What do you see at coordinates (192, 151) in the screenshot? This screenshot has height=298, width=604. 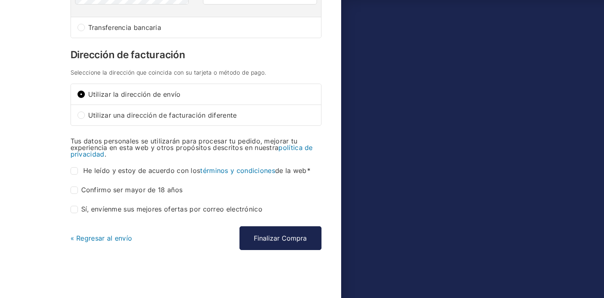 I see `a: política de privacidad` at bounding box center [192, 151].